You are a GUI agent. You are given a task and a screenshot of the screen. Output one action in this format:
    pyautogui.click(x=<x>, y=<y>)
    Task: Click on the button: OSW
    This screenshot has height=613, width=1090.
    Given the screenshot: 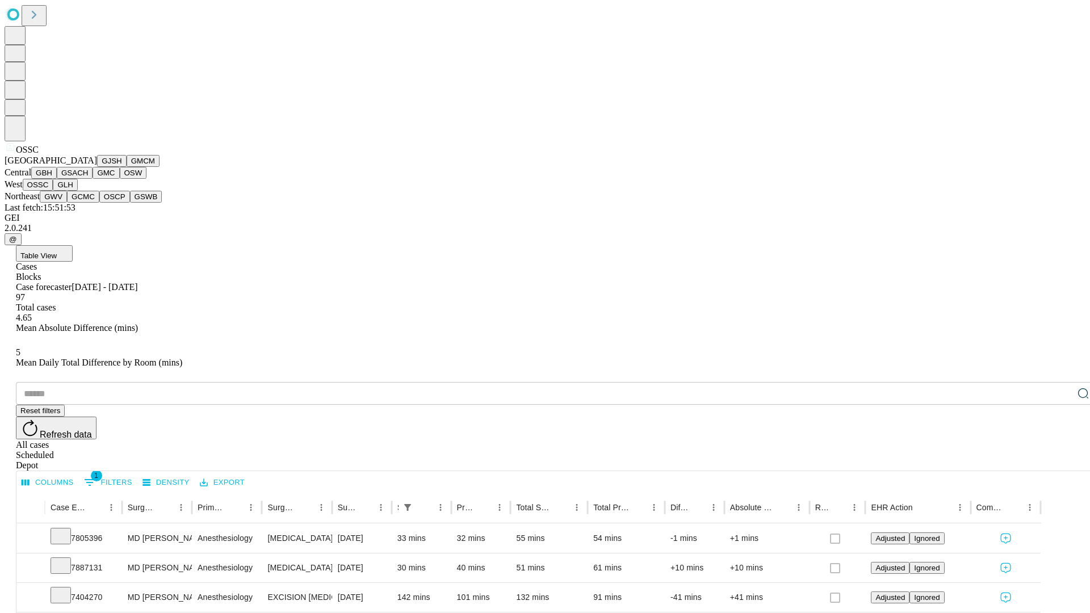 What is the action you would take?
    pyautogui.click(x=133, y=173)
    